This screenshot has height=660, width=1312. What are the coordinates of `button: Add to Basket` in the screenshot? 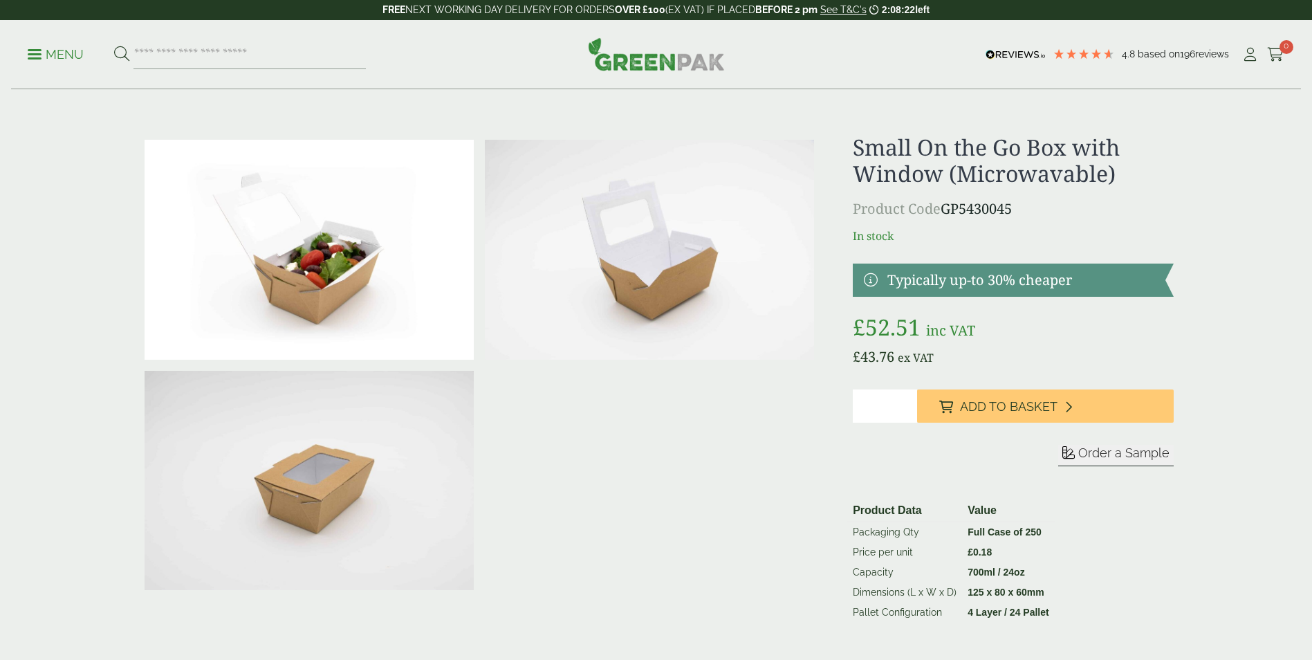 It's located at (1045, 406).